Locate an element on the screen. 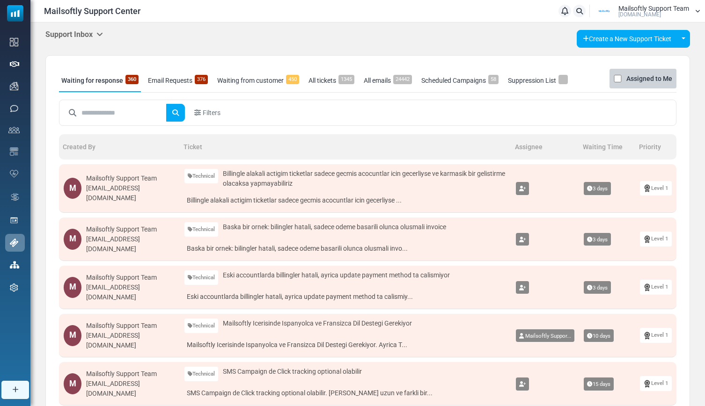 This screenshot has height=406, width=705. a: Waiting from customer450 is located at coordinates (258, 81).